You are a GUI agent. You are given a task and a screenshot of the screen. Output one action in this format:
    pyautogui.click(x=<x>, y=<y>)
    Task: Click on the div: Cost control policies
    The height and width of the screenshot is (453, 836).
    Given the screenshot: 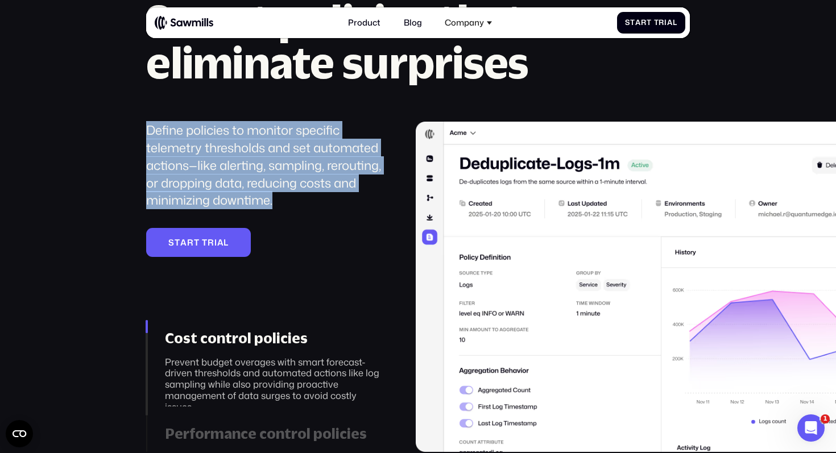 What is the action you would take?
    pyautogui.click(x=276, y=338)
    